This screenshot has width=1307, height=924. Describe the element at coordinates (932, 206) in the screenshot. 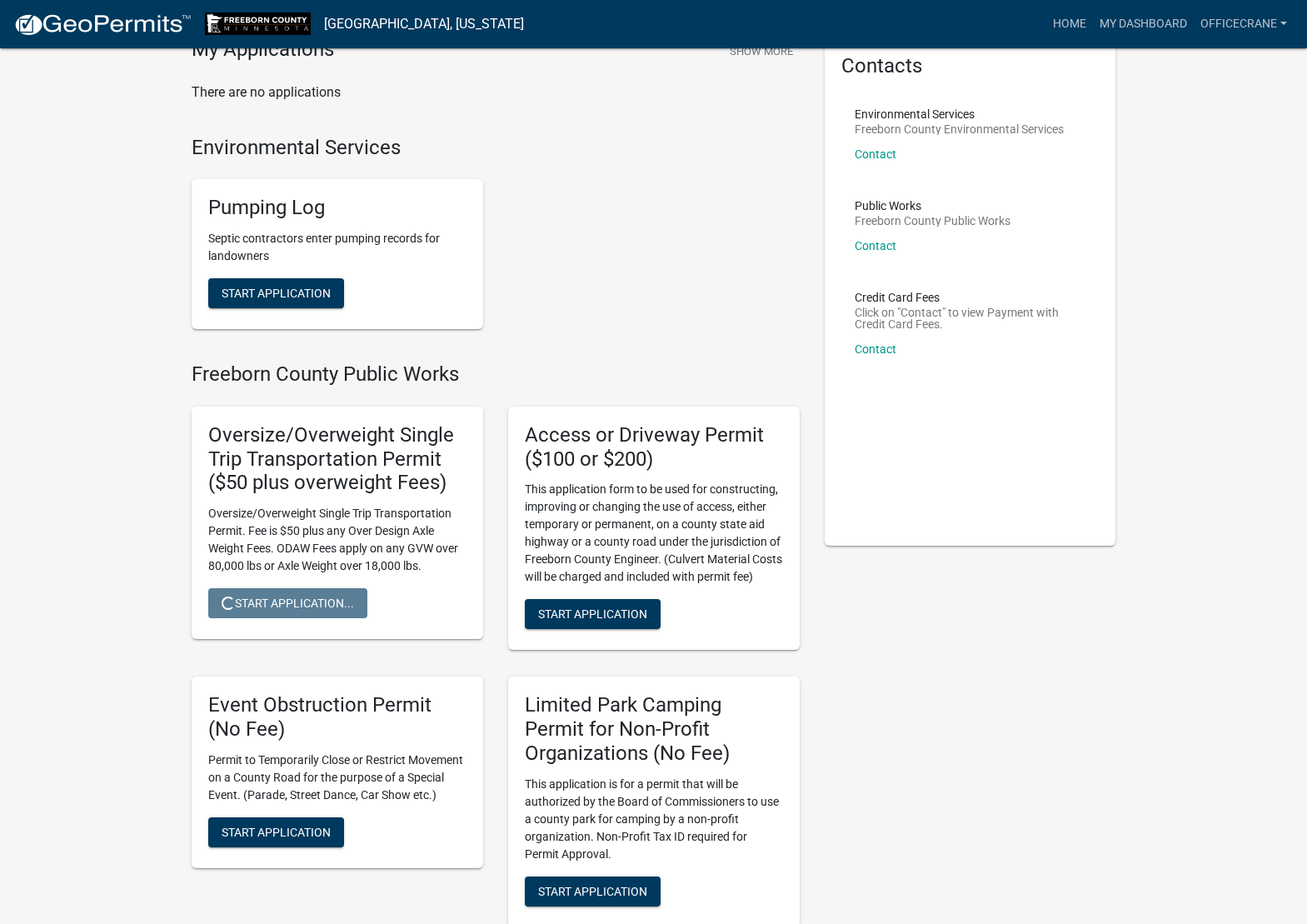

I see `p: Public Works` at that location.